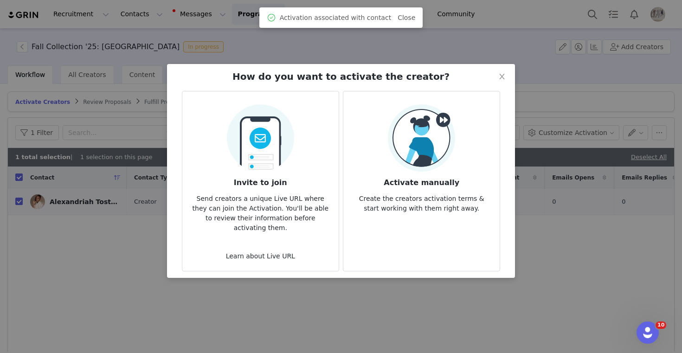 The height and width of the screenshot is (353, 682). I want to click on img: Manual, so click(422, 138).